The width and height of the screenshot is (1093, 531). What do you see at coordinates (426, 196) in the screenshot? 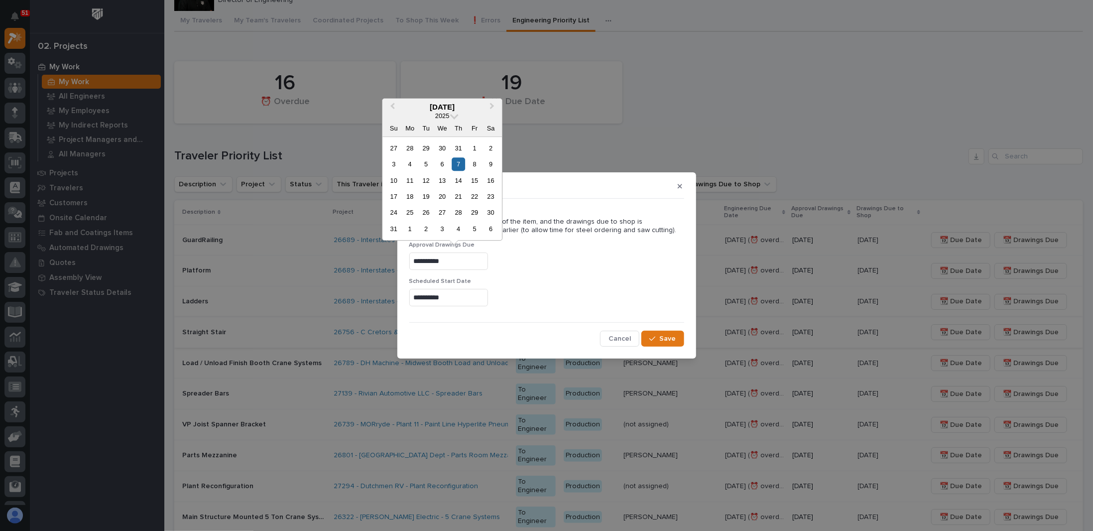
I see `div: Choose Tuesday, August 19th, 2025` at bounding box center [426, 196].